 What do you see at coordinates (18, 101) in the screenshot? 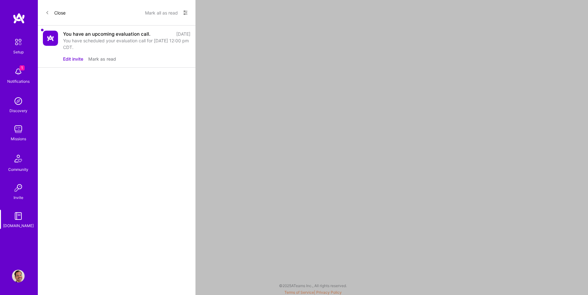
I see `img: discovery` at bounding box center [18, 101].